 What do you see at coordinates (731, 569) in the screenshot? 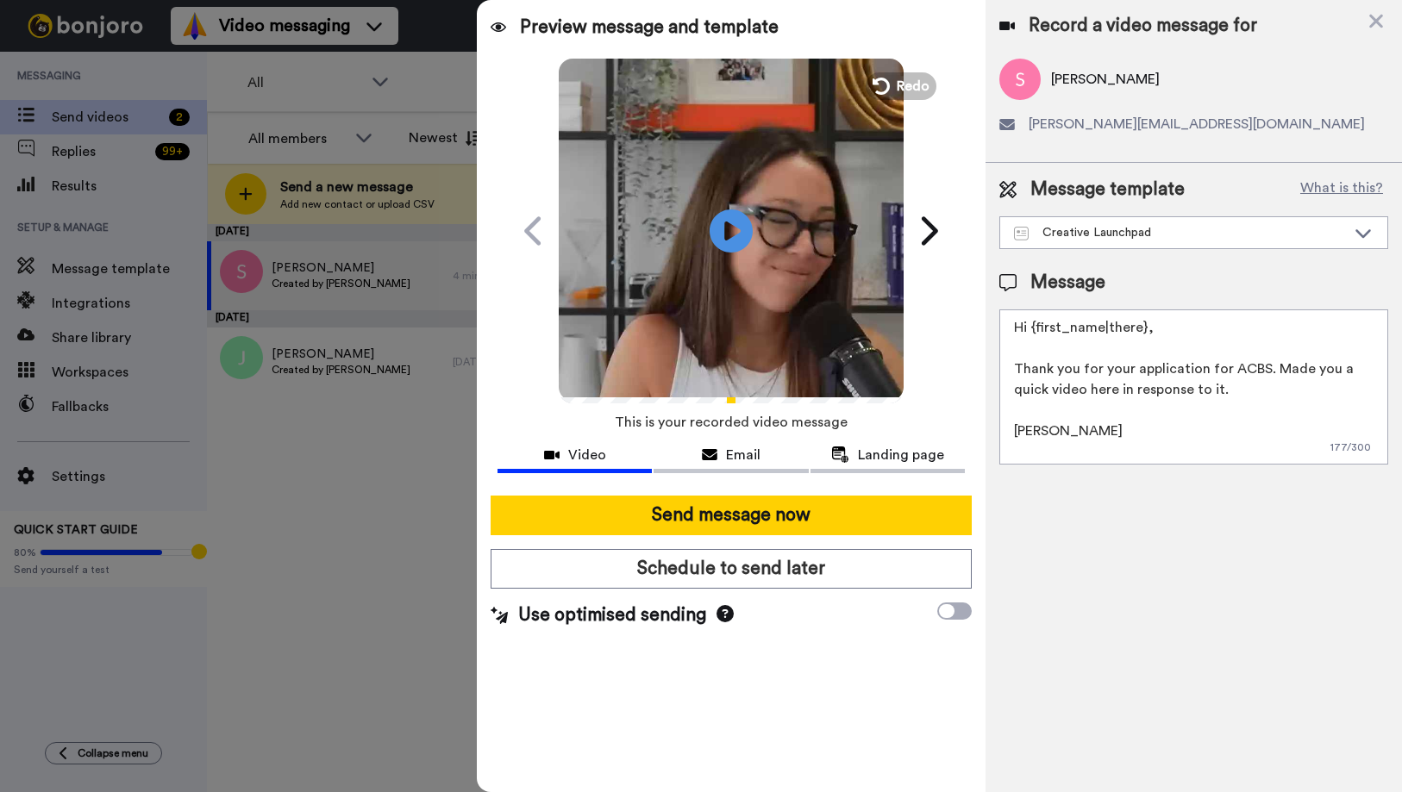
I see `button: Schedule to send later` at bounding box center [731, 569].